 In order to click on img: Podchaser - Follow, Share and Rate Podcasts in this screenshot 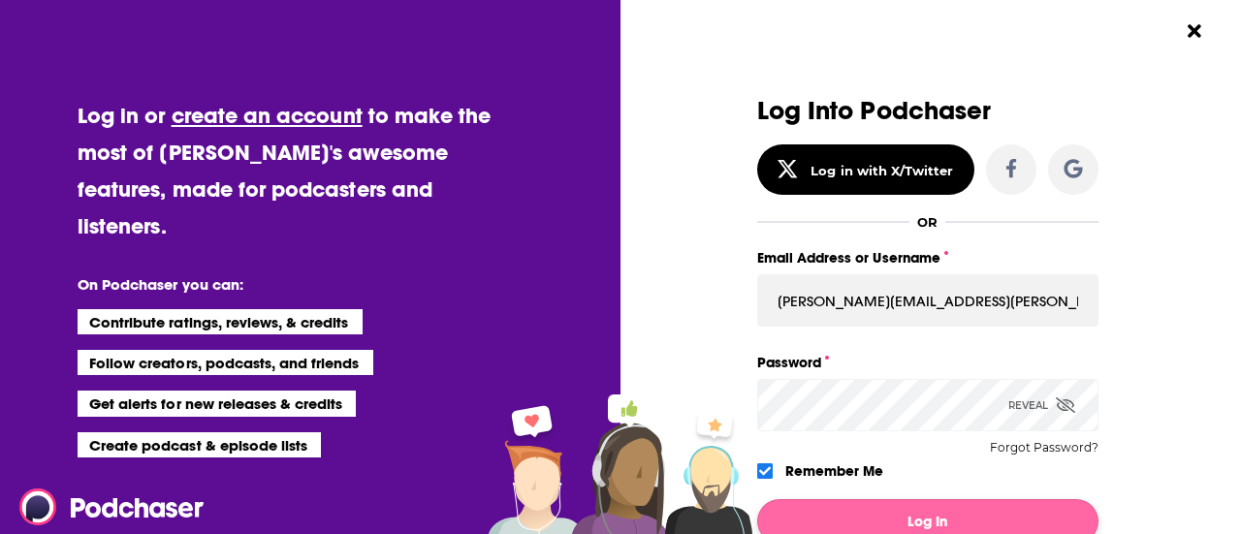, I will do `click(112, 507)`.